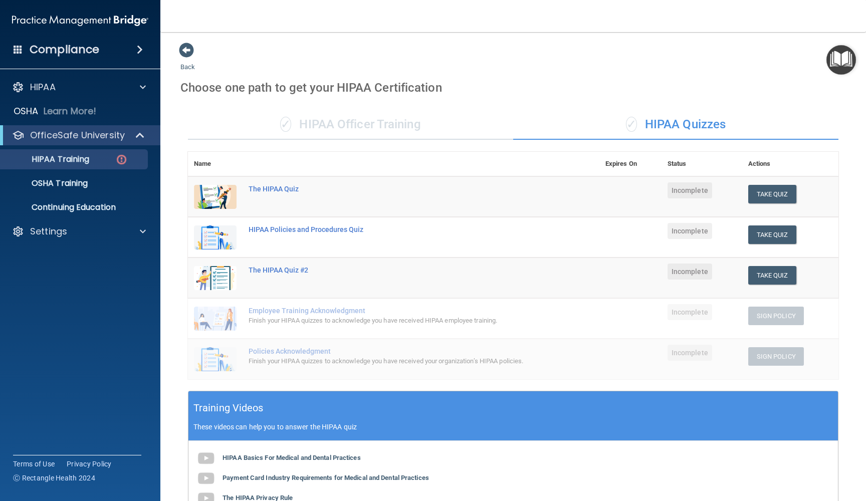 The width and height of the screenshot is (866, 501). Describe the element at coordinates (79, 135) in the screenshot. I see `a: OfficeSafe University` at that location.